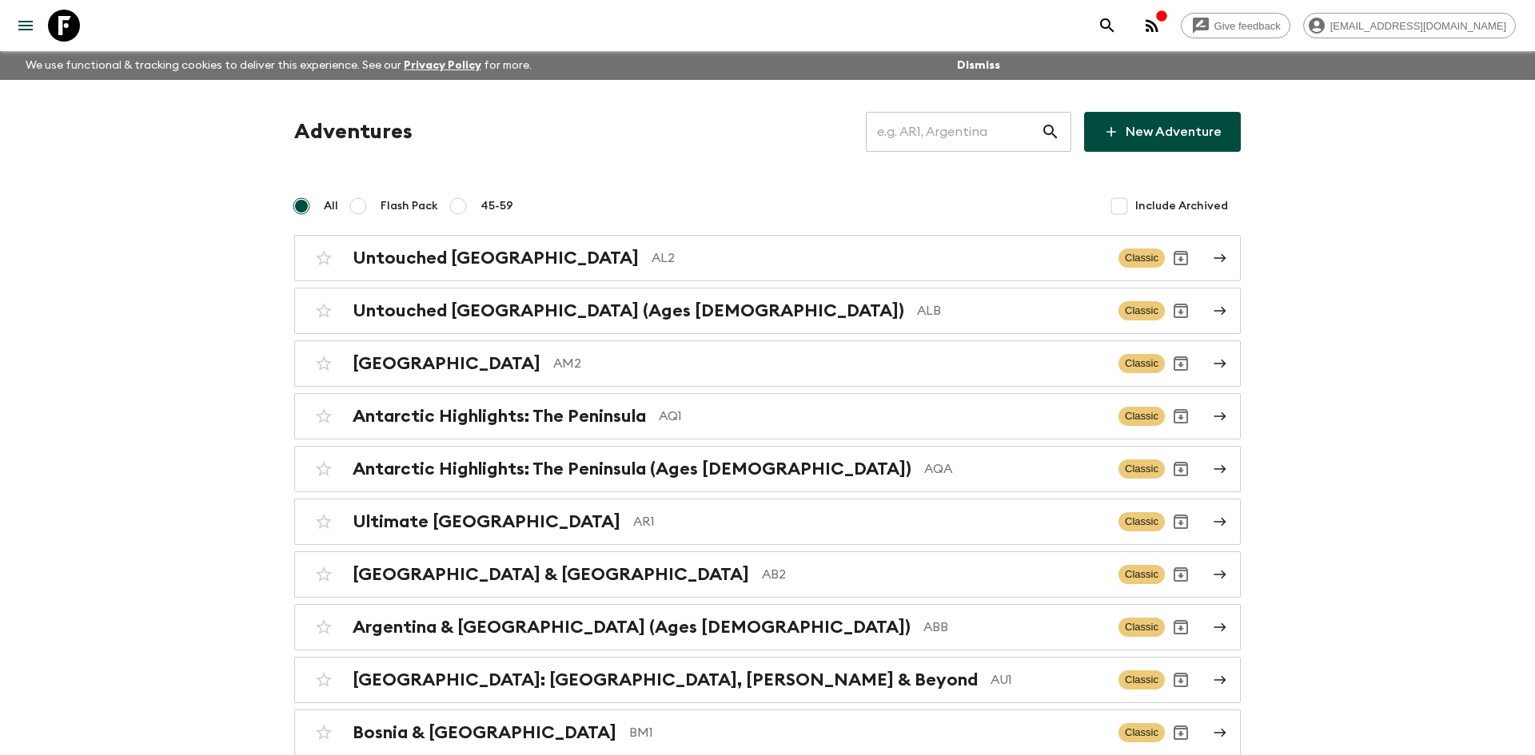 Image resolution: width=1535 pixels, height=755 pixels. I want to click on a: Privacy Policy, so click(442, 66).